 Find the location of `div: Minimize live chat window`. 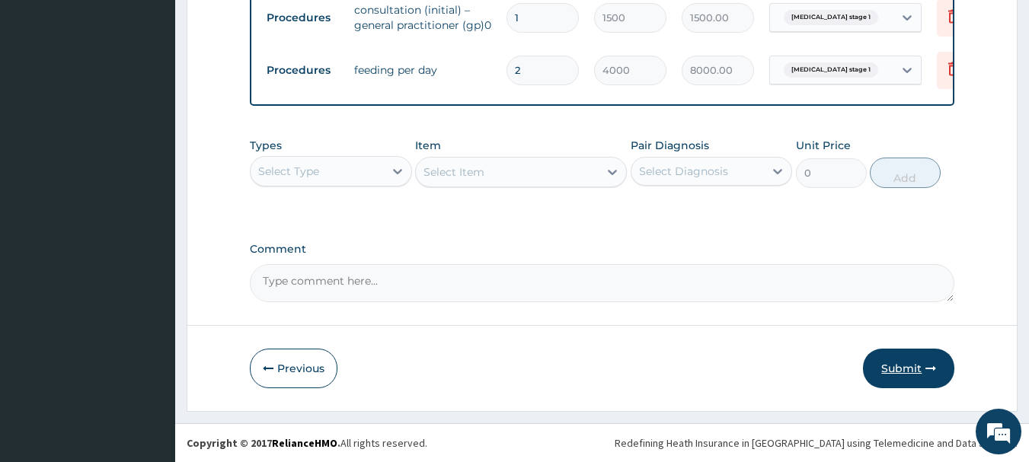

div: Minimize live chat window is located at coordinates (268, 26).